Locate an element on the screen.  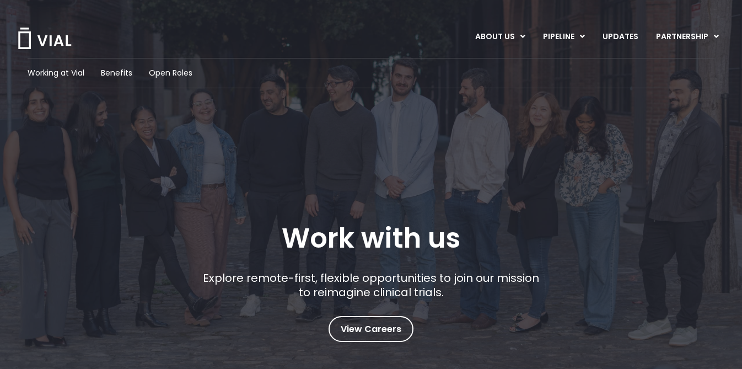
span: Working at Vial is located at coordinates (56, 73).